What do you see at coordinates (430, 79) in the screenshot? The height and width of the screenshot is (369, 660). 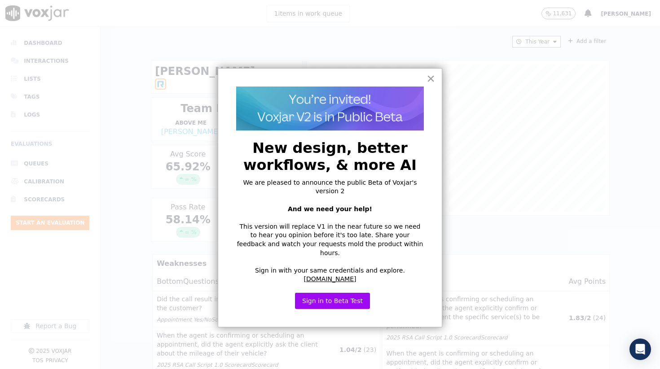 I see `button: Close` at bounding box center [430, 79].